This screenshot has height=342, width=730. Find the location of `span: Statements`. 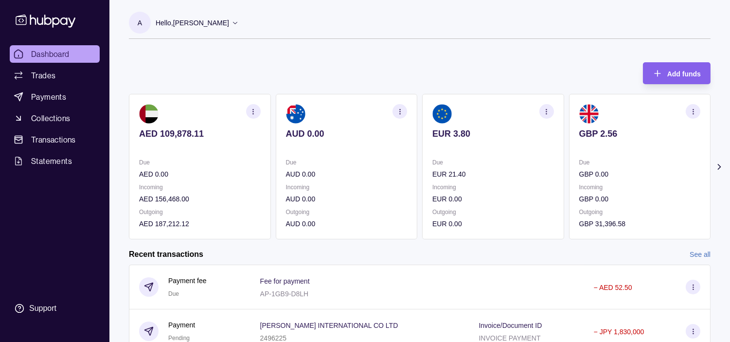

span: Statements is located at coordinates (52, 161).